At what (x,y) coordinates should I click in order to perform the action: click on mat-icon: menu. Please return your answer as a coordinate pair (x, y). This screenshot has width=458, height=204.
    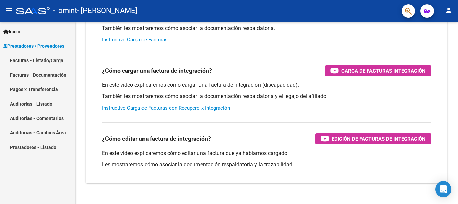
    Looking at the image, I should click on (9, 10).